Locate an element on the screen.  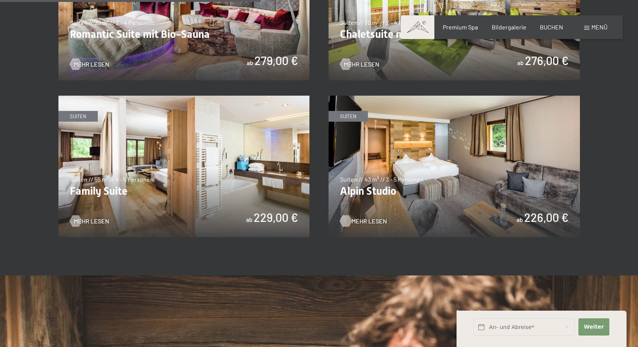
a: Alpin Studio is located at coordinates (455, 98).